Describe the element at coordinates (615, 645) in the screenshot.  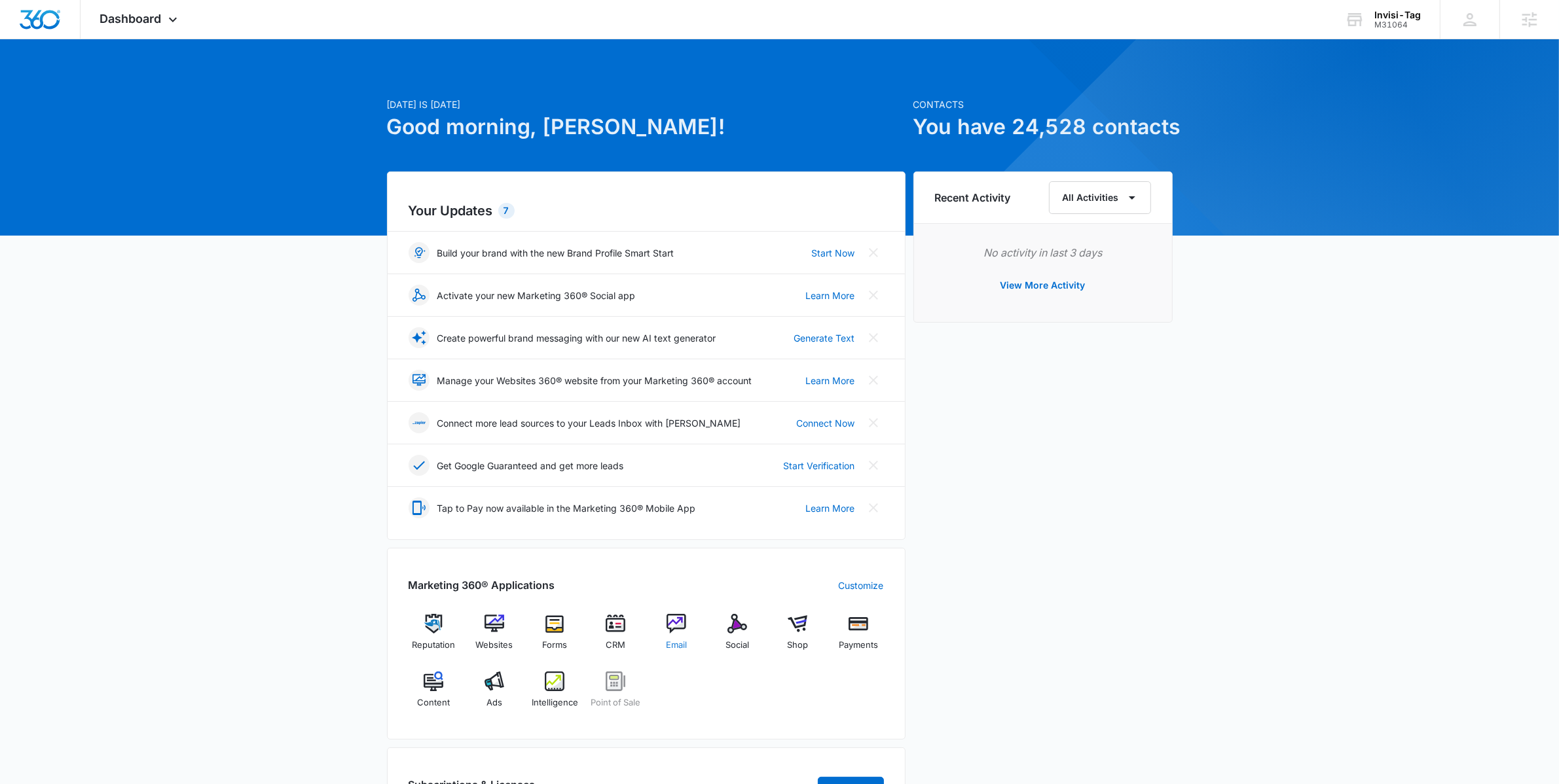
I see `span: CRM` at that location.